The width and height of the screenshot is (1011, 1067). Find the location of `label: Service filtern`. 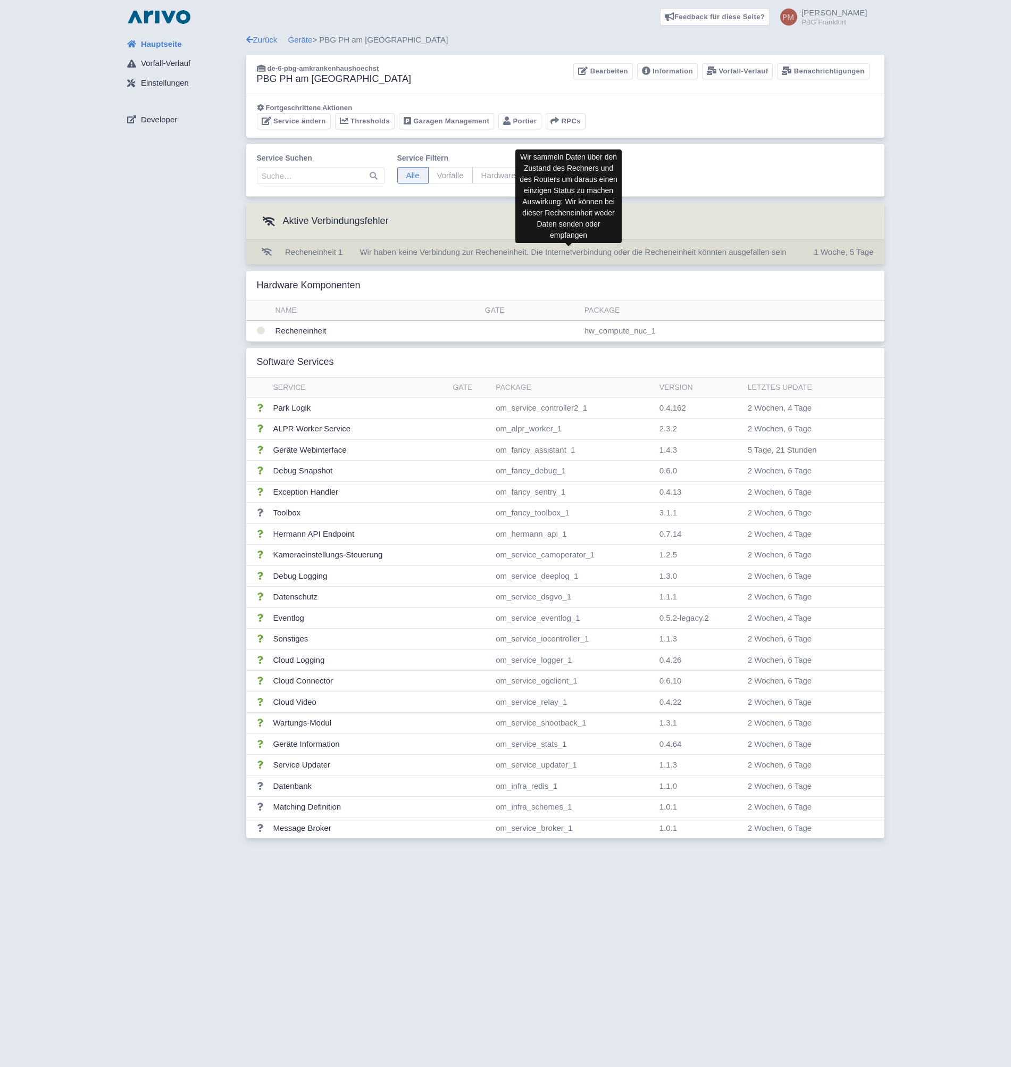

label: Service filtern is located at coordinates (486, 158).